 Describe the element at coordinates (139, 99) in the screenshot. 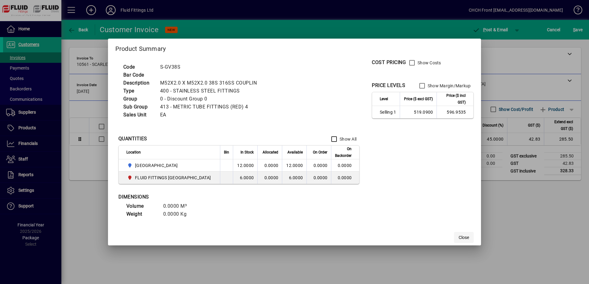

I see `td: Group` at that location.